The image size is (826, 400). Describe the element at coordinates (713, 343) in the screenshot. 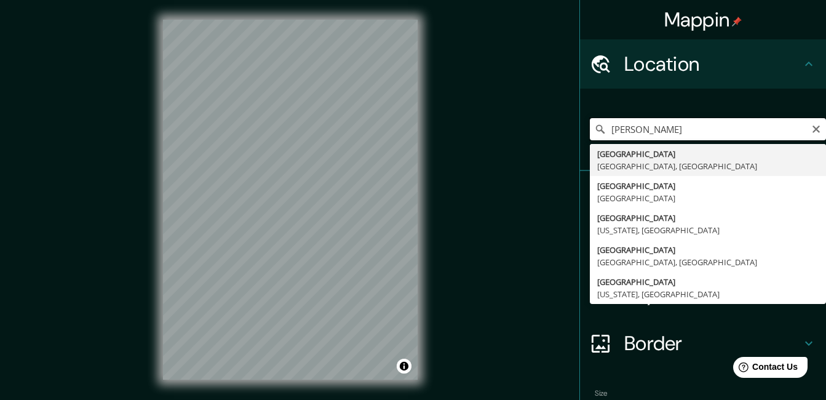

I see `h4: Border` at that location.